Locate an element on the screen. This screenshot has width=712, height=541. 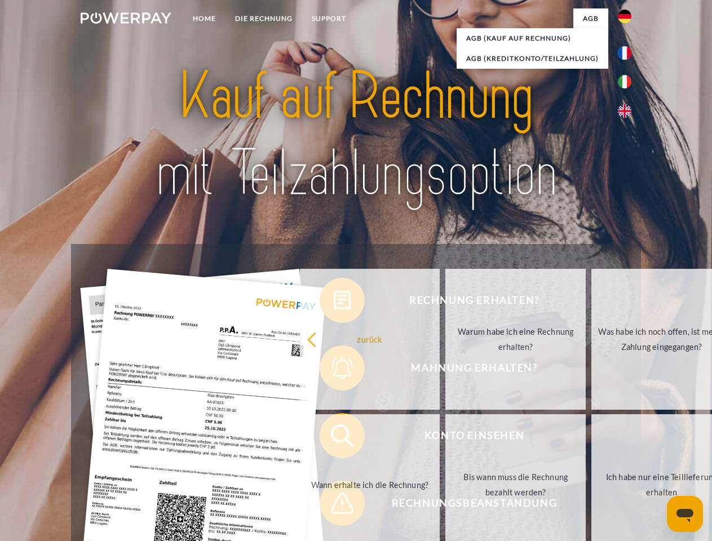
div: zurück is located at coordinates (370, 339).